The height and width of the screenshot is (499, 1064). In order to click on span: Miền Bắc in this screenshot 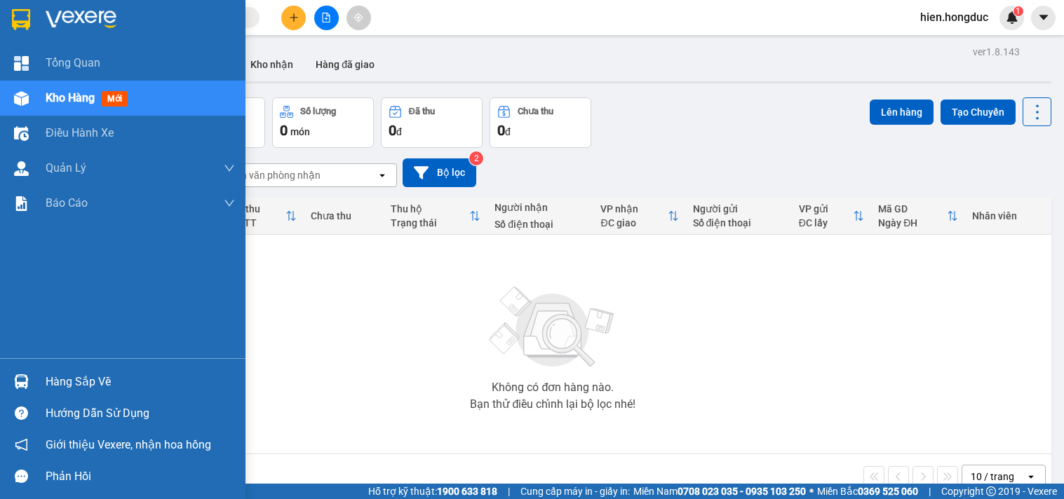, I will do `click(867, 492)`.